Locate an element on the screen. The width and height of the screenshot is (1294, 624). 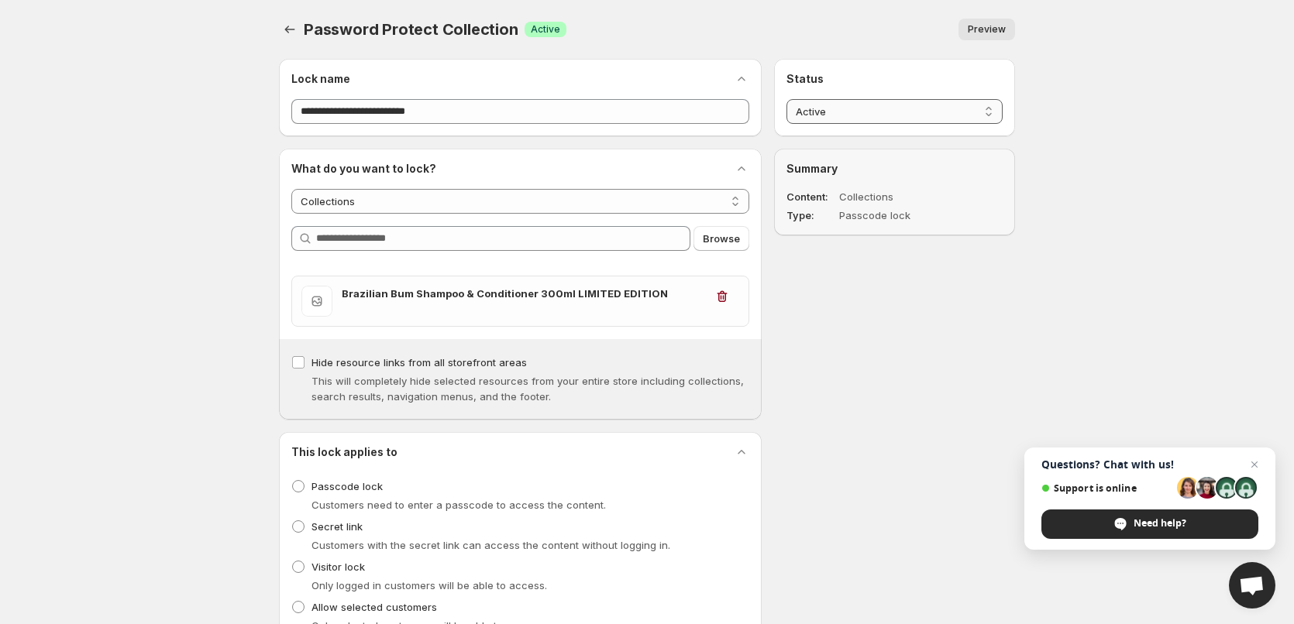
button: Preview is located at coordinates (986, 29).